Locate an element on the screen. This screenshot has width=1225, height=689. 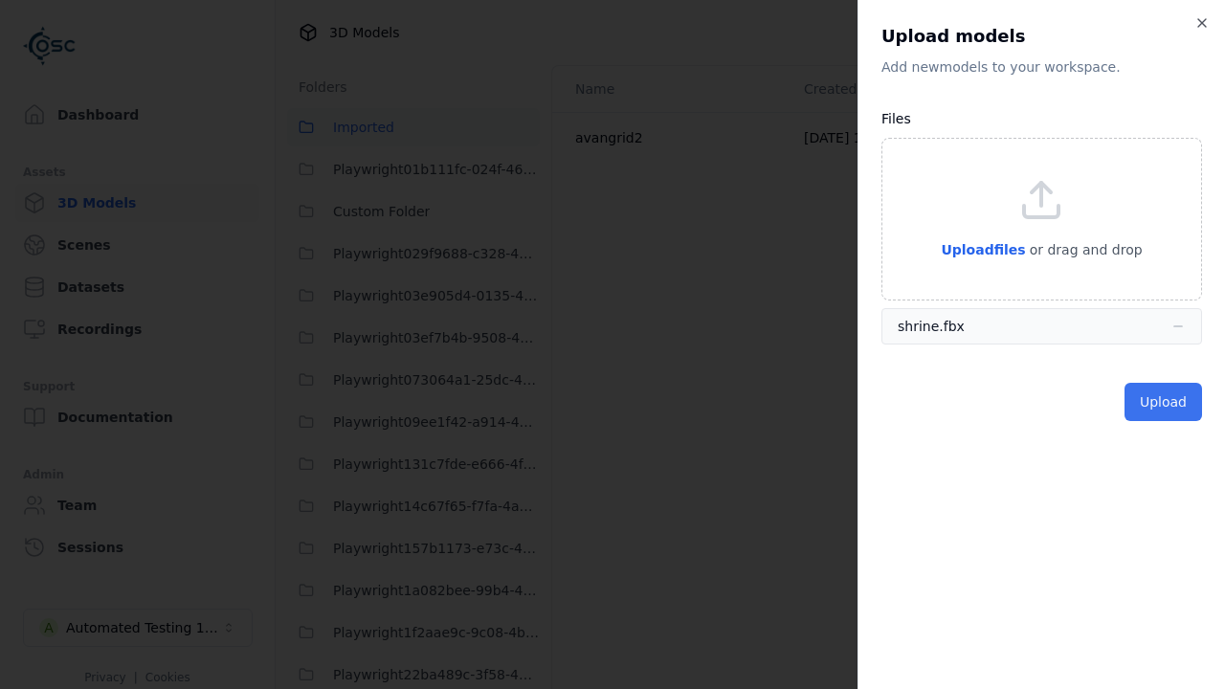
button: Upload is located at coordinates (1163, 402).